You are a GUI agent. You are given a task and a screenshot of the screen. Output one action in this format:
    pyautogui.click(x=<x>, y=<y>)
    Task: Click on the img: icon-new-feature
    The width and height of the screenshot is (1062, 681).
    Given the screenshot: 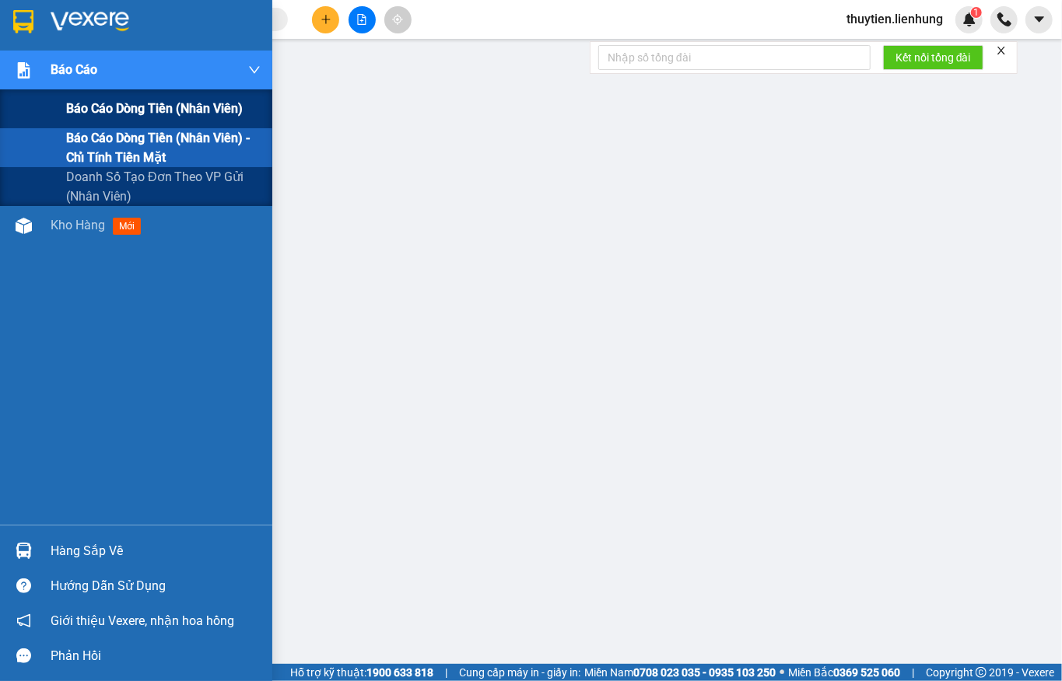 What is the action you would take?
    pyautogui.click(x=969, y=19)
    